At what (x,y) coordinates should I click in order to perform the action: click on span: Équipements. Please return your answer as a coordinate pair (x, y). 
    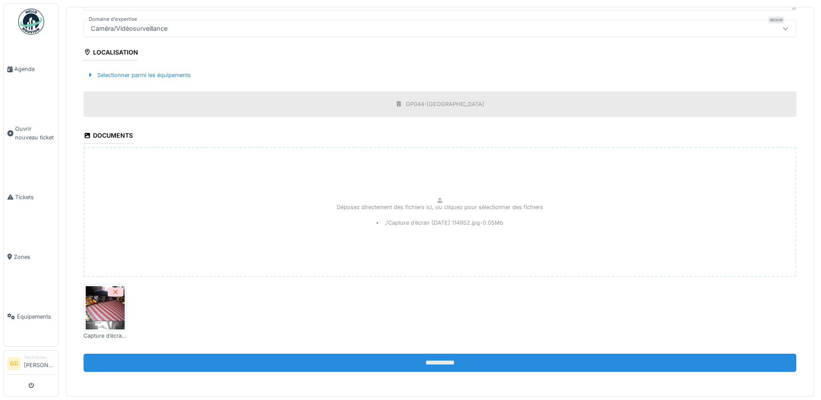
    Looking at the image, I should click on (36, 317).